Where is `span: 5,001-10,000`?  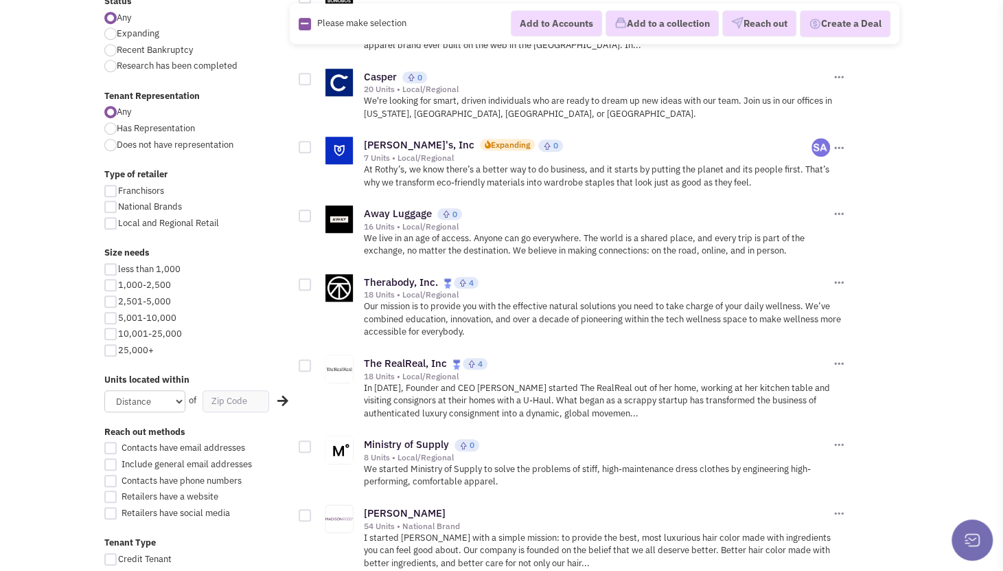
span: 5,001-10,000 is located at coordinates (147, 317).